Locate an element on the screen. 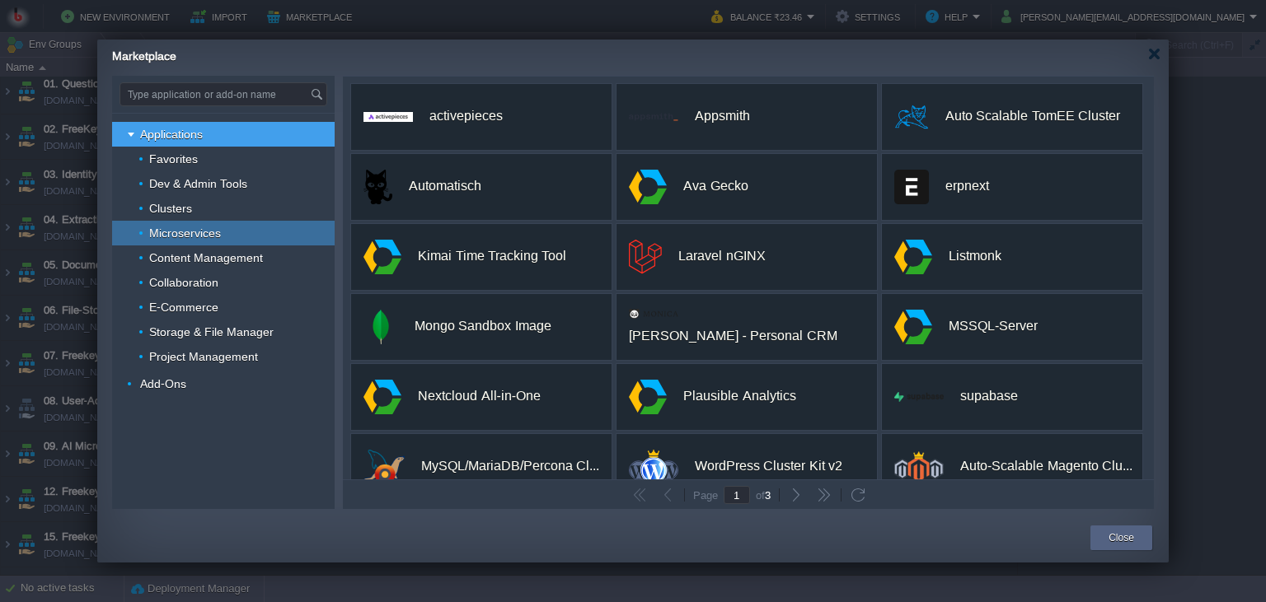 The image size is (1266, 602). img: mongodb-70x70.png is located at coordinates (381, 327).